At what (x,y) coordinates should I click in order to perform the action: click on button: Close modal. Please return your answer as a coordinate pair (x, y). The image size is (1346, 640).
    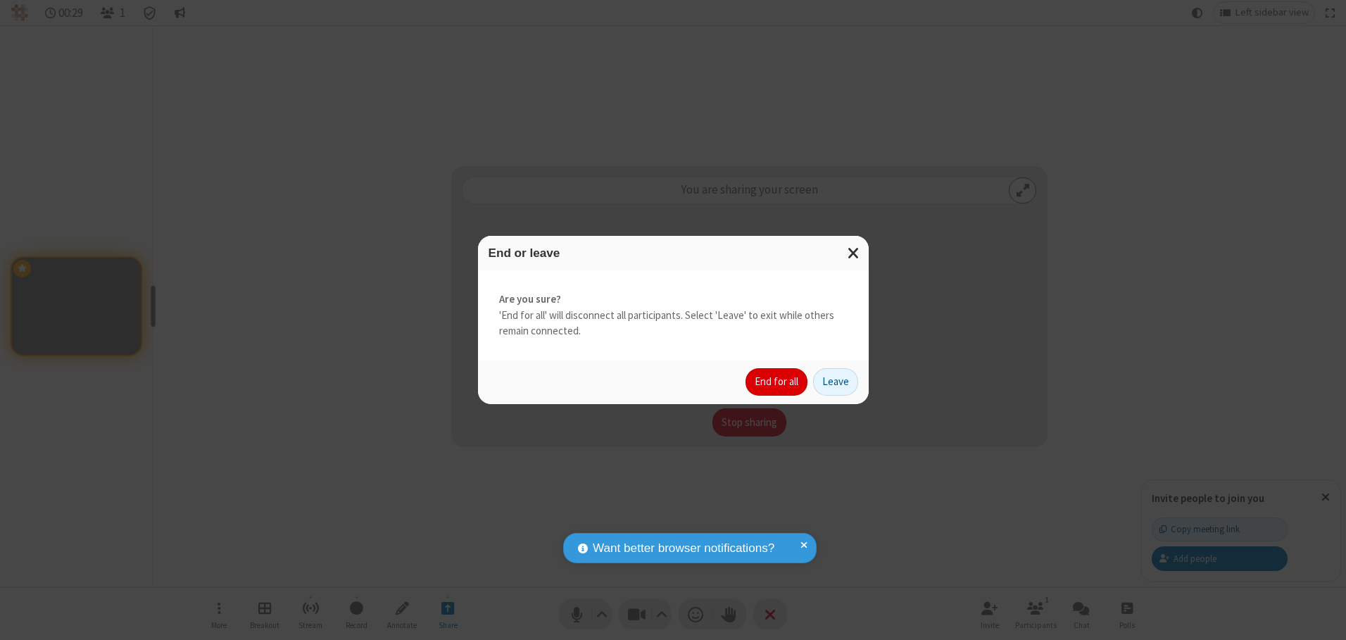
    Looking at the image, I should click on (854, 253).